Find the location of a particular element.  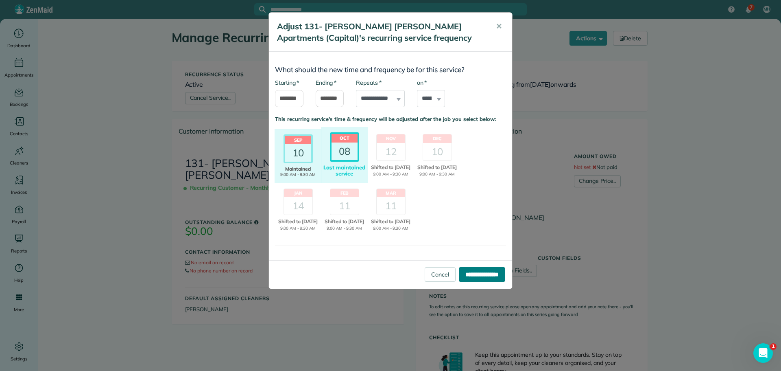

p: This recurring service's time & frequency will be adjusted after the job you select below: is located at coordinates (390, 119).